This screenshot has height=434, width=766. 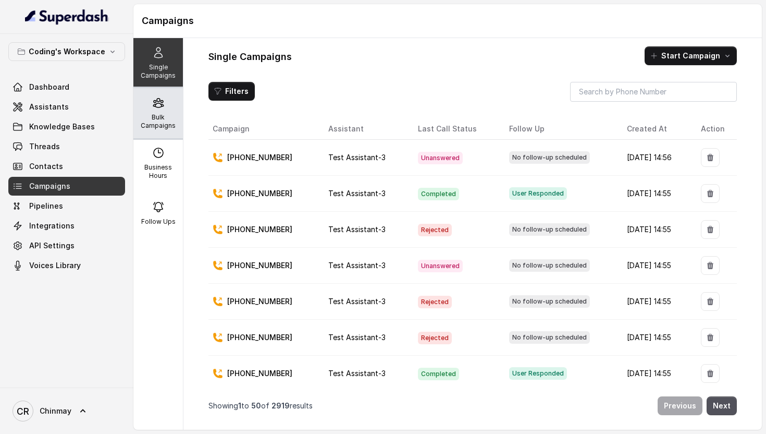 I want to click on th: Follow Up, so click(x=560, y=129).